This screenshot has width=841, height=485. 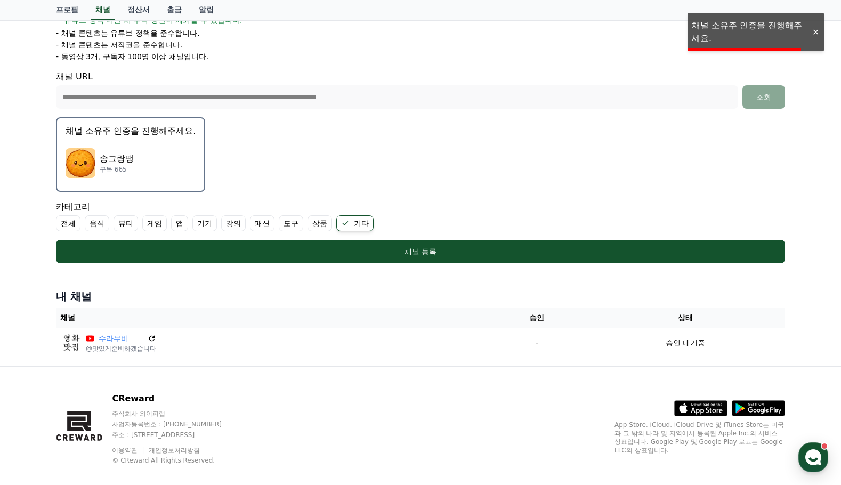 What do you see at coordinates (121, 338) in the screenshot?
I see `a: 수라무비` at bounding box center [121, 338].